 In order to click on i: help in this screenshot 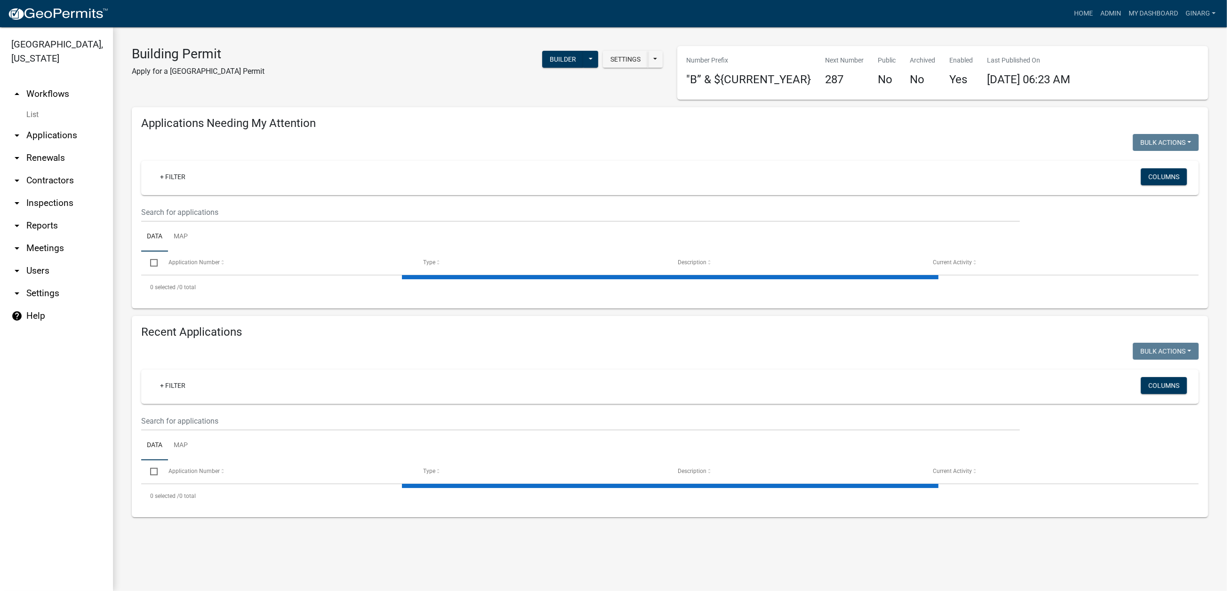, I will do `click(17, 316)`.